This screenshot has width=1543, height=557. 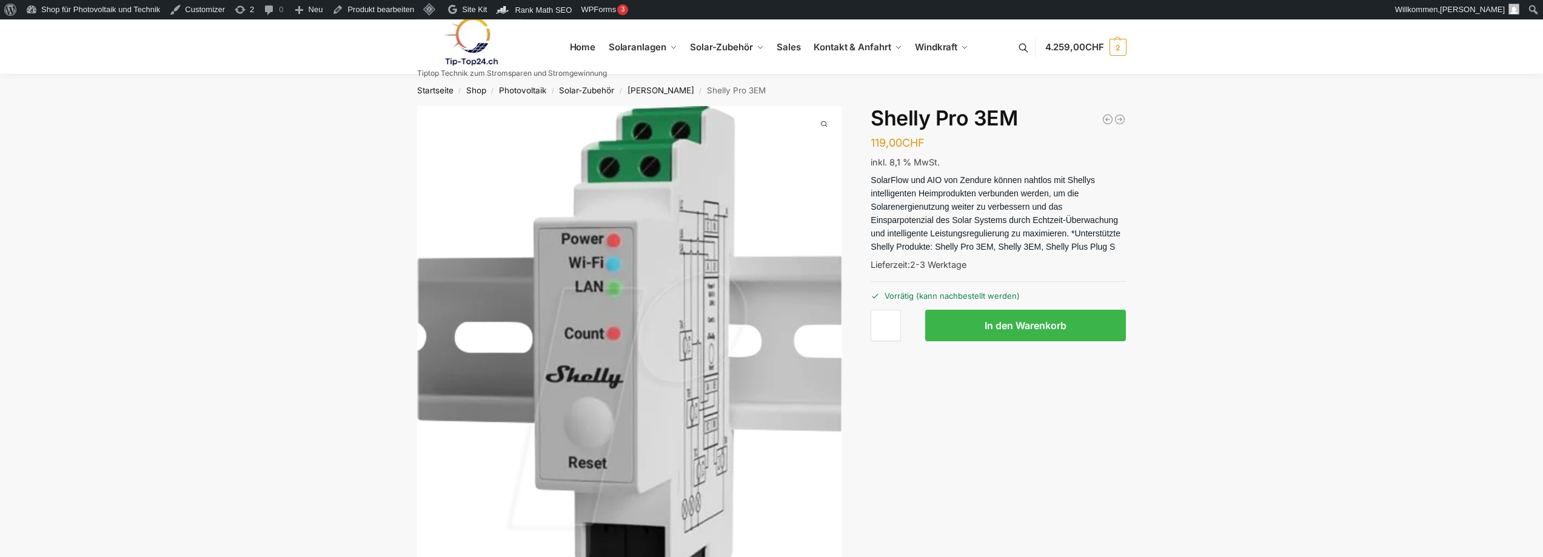 What do you see at coordinates (1514, 9) in the screenshot?
I see `img: Benutzerbild von Rupert Spoddig` at bounding box center [1514, 9].